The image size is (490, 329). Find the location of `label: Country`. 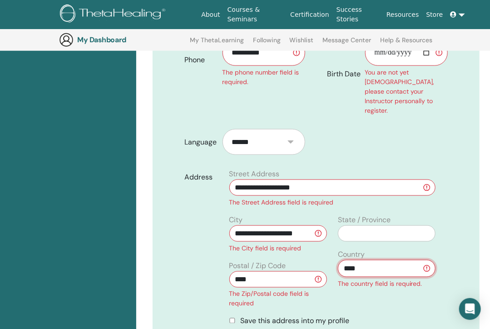

label: Country is located at coordinates (351, 254).